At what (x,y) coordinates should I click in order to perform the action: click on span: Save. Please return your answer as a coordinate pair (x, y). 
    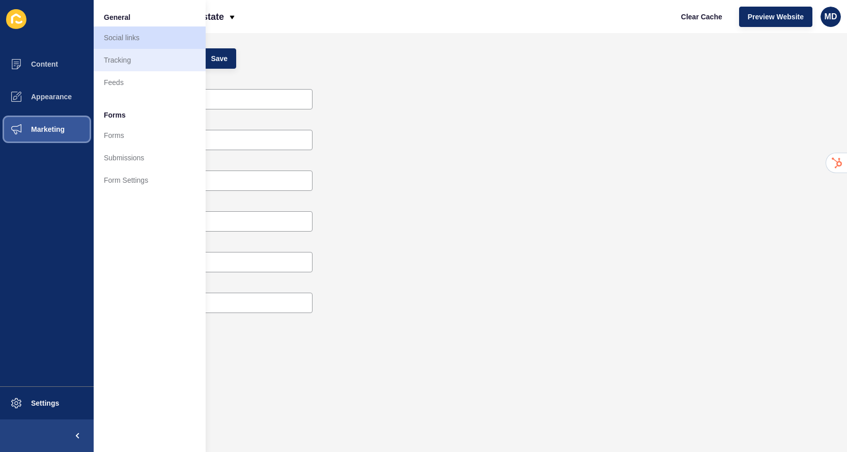
    Looking at the image, I should click on (219, 59).